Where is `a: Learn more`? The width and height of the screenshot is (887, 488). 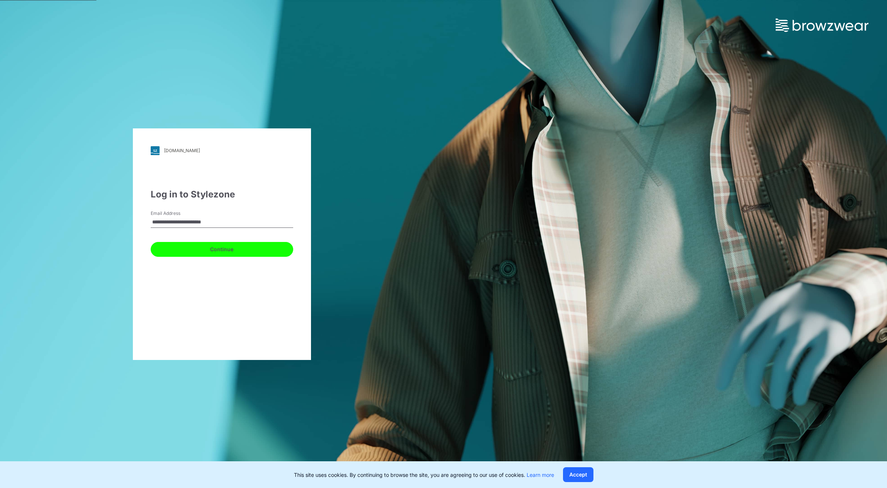 a: Learn more is located at coordinates (540, 474).